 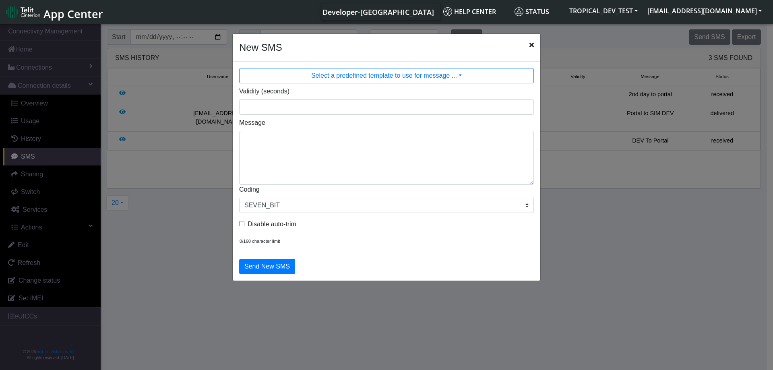 I want to click on label: Validity (seconds), so click(x=264, y=91).